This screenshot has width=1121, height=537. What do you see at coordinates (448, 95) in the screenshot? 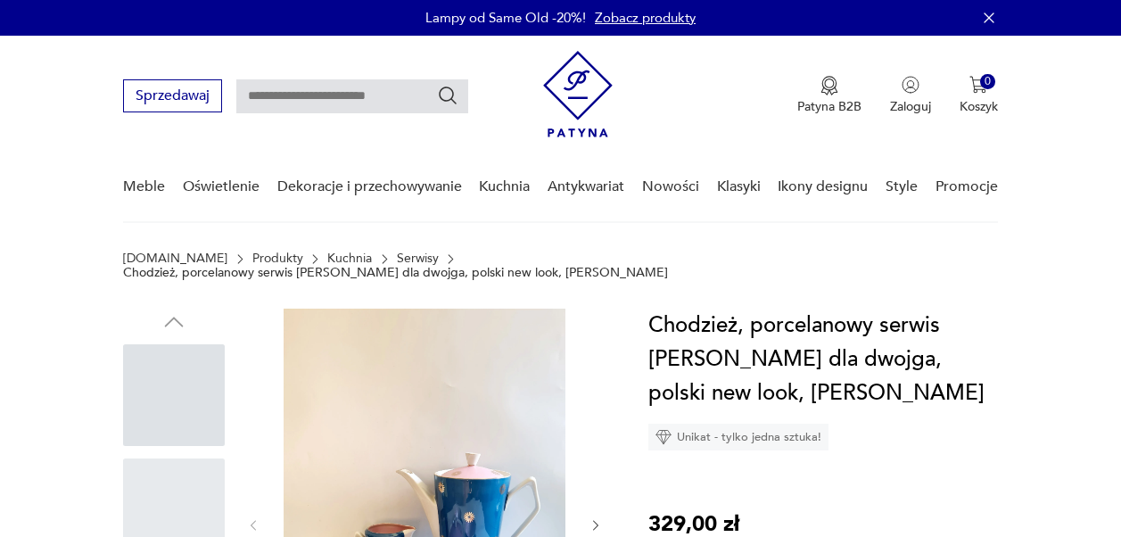
I see `button: Szukaj` at bounding box center [448, 95].